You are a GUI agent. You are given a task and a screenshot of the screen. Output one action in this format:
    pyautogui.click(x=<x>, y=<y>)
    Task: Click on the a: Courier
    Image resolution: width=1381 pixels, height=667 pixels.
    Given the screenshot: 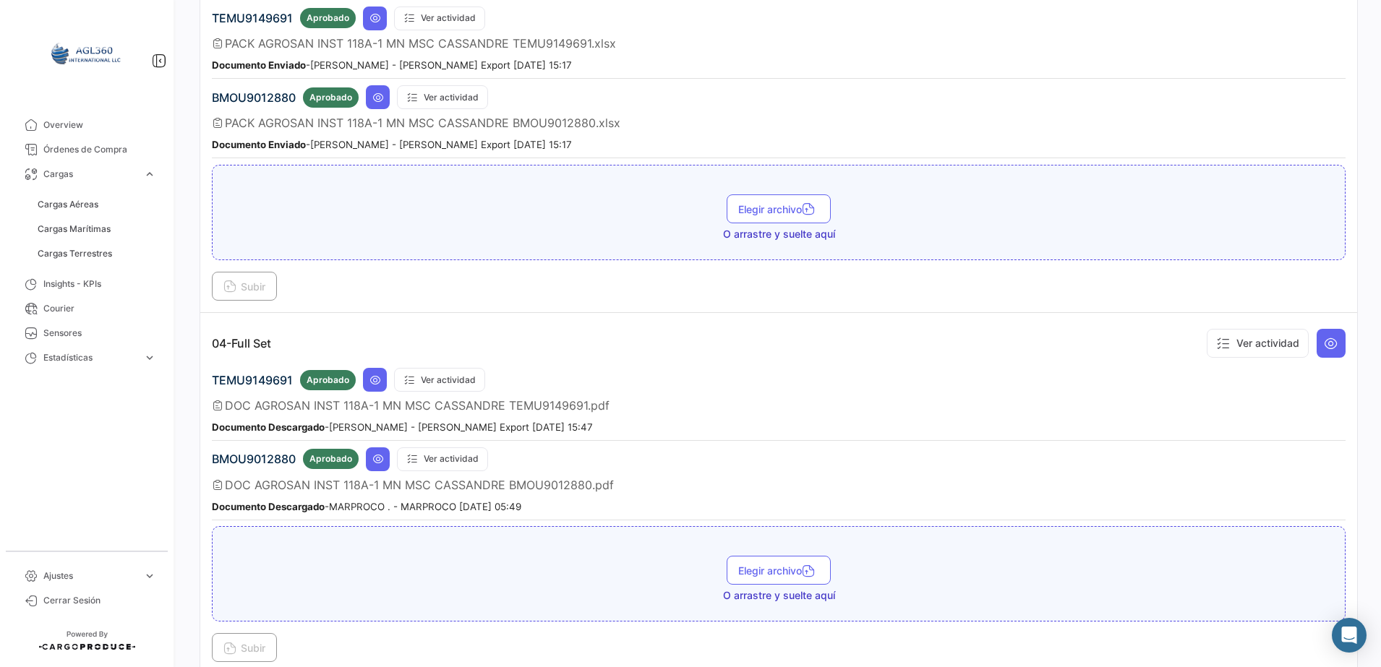 What is the action you would take?
    pyautogui.click(x=87, y=309)
    